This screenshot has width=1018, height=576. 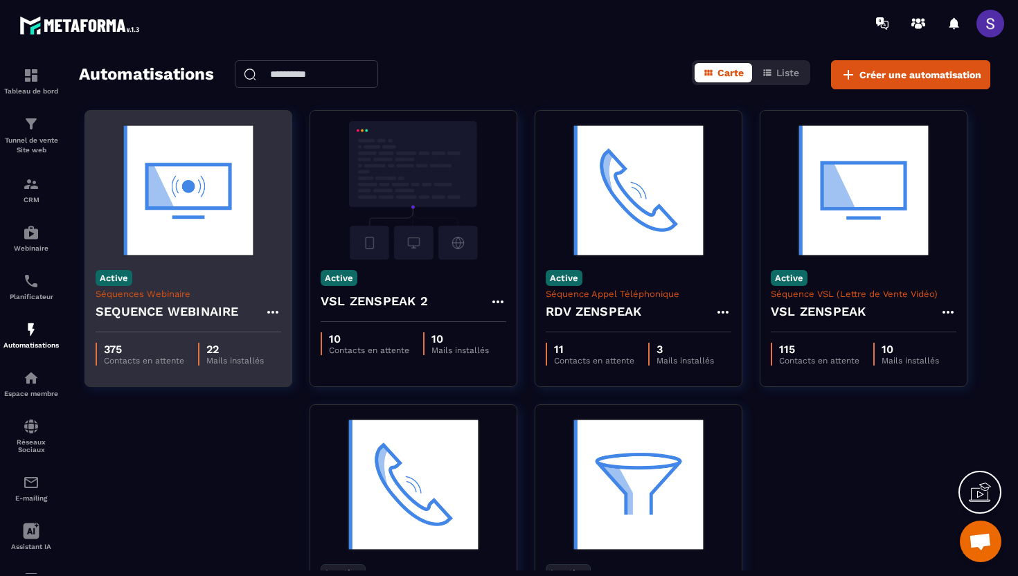 I want to click on button: Carte, so click(x=723, y=73).